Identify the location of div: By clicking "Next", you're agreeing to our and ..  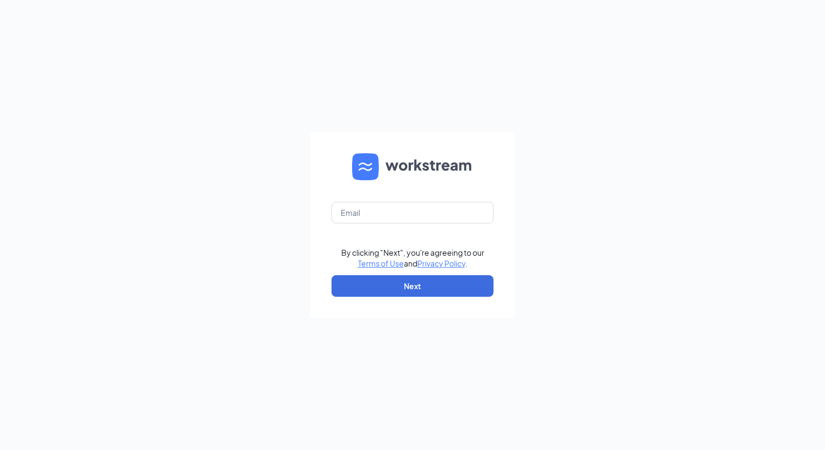
(413, 258).